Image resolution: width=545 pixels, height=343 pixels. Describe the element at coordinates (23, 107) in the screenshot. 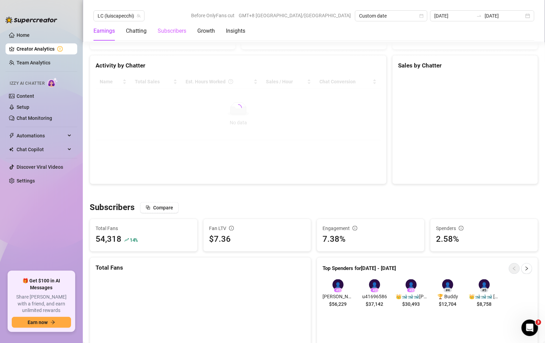

I see `a: Setup` at that location.